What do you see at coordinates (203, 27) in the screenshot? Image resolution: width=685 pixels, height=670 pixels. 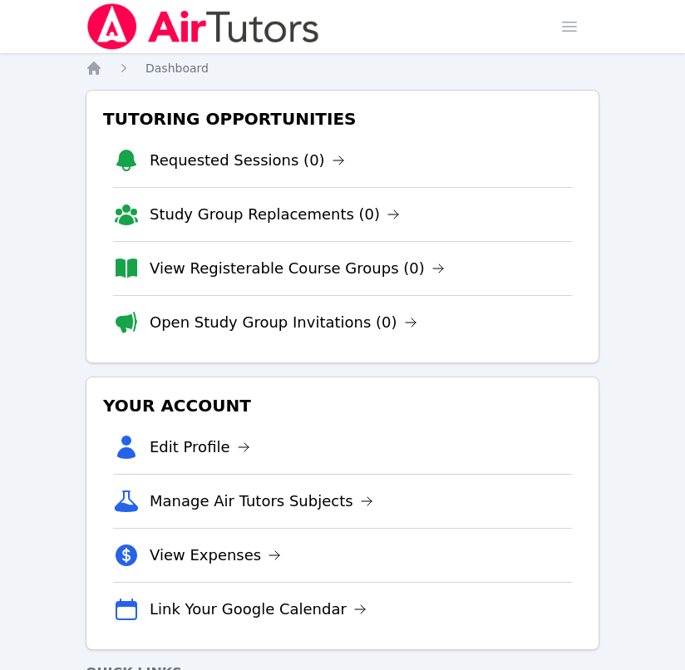 I see `img: Air Tutors` at bounding box center [203, 27].